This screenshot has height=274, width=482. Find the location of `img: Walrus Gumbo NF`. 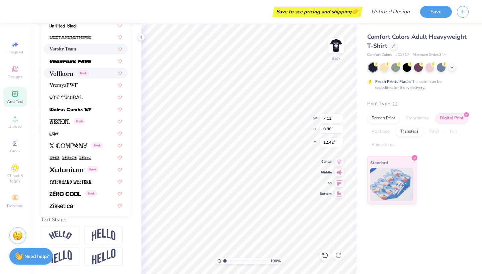

img: Walrus Gumbo NF is located at coordinates (70, 110).